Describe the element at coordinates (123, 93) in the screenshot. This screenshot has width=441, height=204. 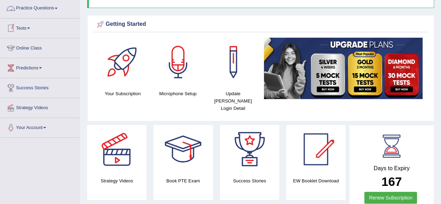
I see `h4: Your Subscription` at that location.